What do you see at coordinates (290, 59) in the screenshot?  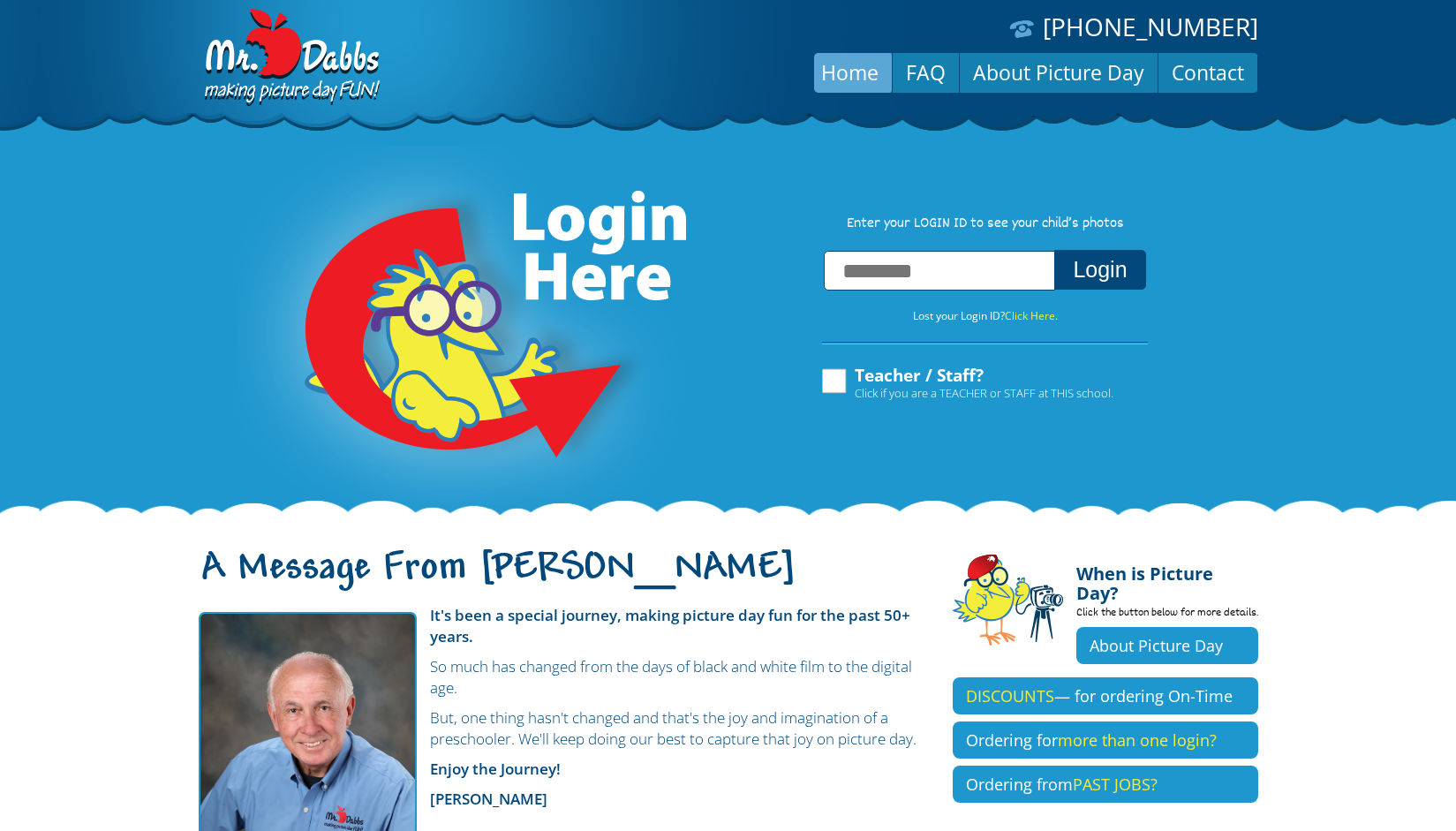 I see `img: Dabbs Company` at bounding box center [290, 59].